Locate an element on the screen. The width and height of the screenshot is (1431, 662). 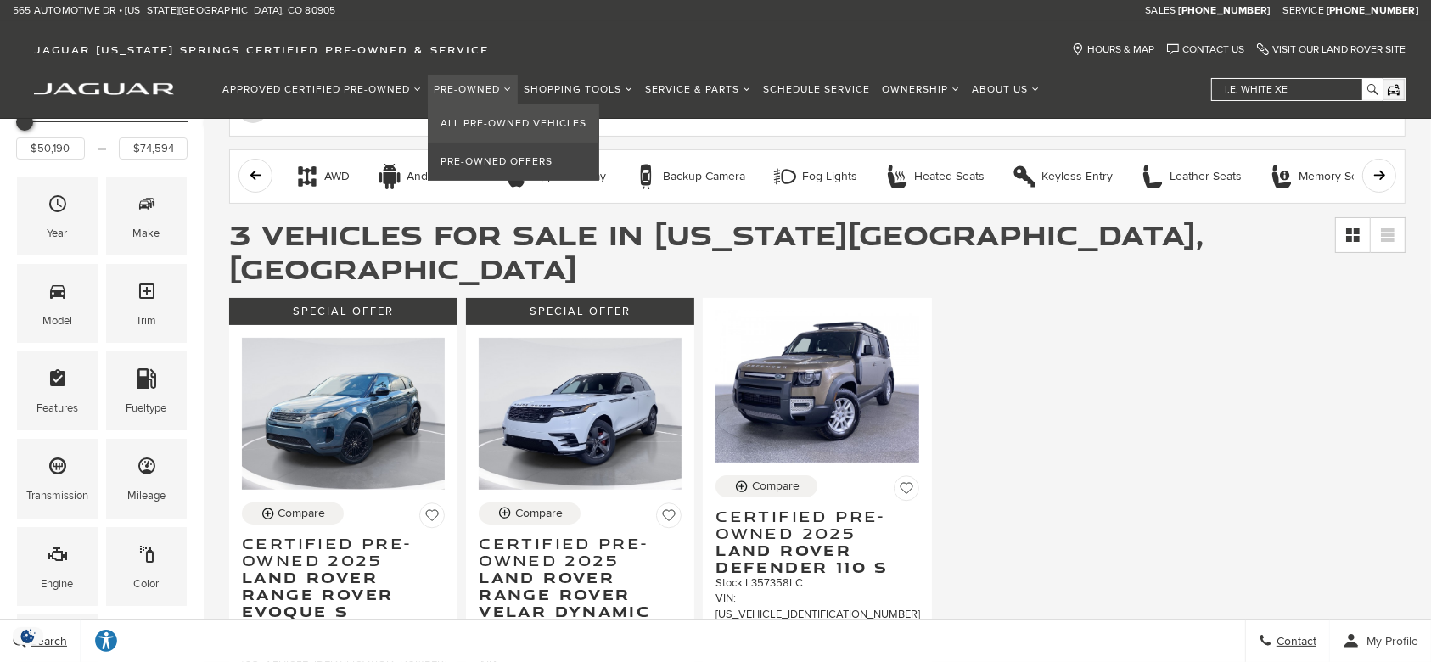
span: Trim is located at coordinates (147, 294).